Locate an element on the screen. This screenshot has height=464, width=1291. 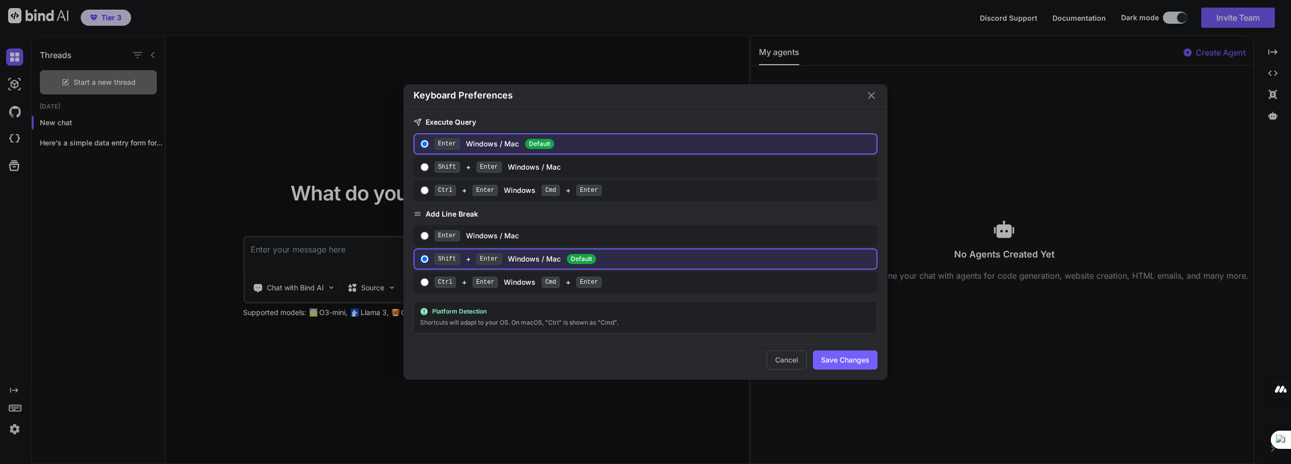
input: EnterWindows / Mac is located at coordinates (425, 236).